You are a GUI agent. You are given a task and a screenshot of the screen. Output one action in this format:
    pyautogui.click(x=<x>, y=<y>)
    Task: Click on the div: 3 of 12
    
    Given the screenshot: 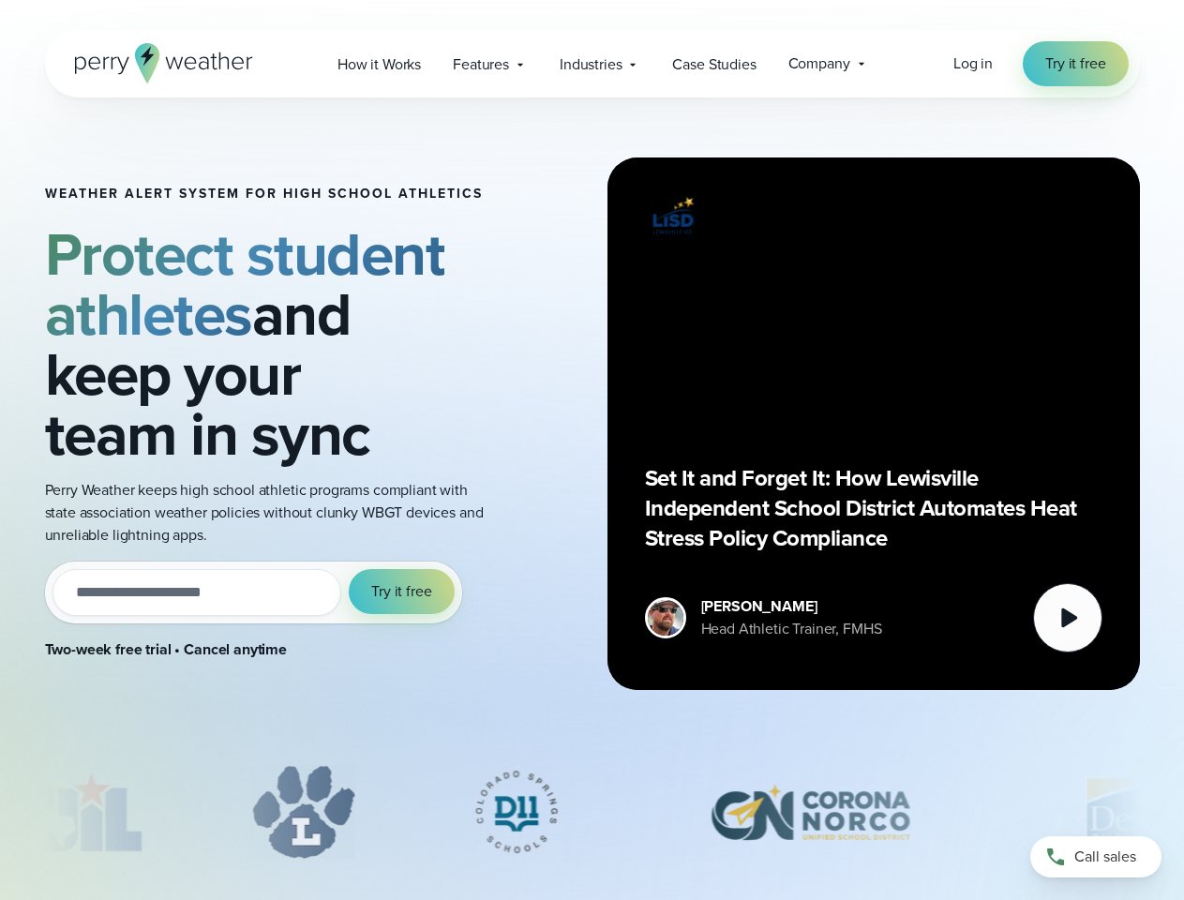 What is the action you would take?
    pyautogui.click(x=516, y=812)
    